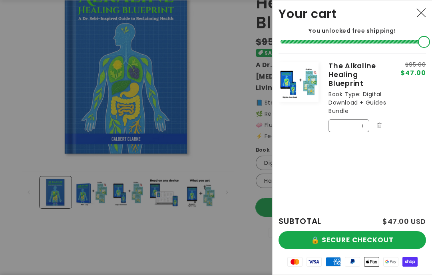 This screenshot has width=432, height=275. Describe the element at coordinates (352, 31) in the screenshot. I see `p: You unlocked free shipping!` at that location.